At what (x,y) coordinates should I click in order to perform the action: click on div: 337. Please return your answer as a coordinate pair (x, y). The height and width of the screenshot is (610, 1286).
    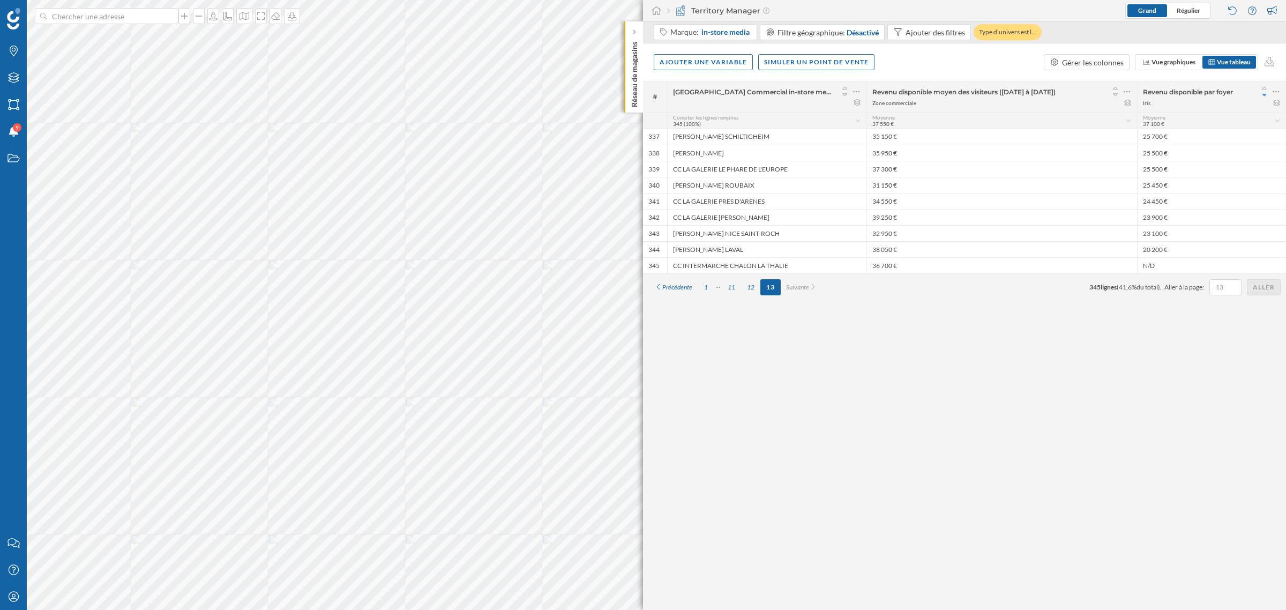
    Looking at the image, I should click on (654, 137).